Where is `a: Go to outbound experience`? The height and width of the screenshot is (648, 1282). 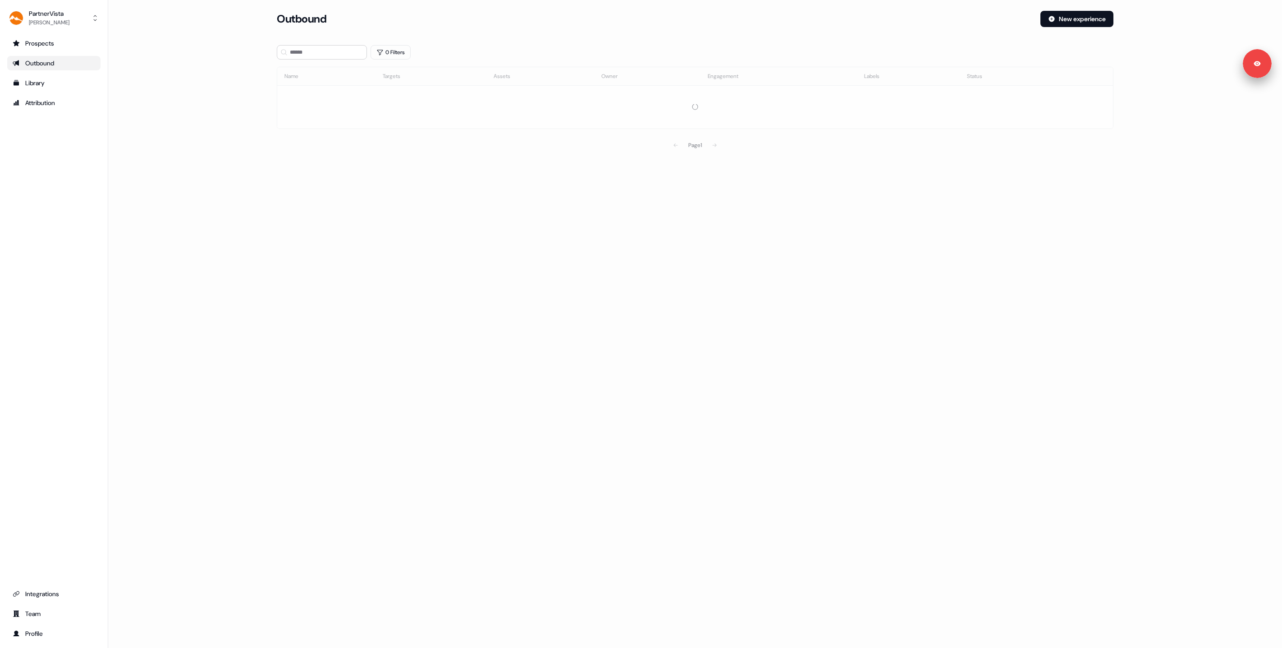
a: Go to outbound experience is located at coordinates (54, 63).